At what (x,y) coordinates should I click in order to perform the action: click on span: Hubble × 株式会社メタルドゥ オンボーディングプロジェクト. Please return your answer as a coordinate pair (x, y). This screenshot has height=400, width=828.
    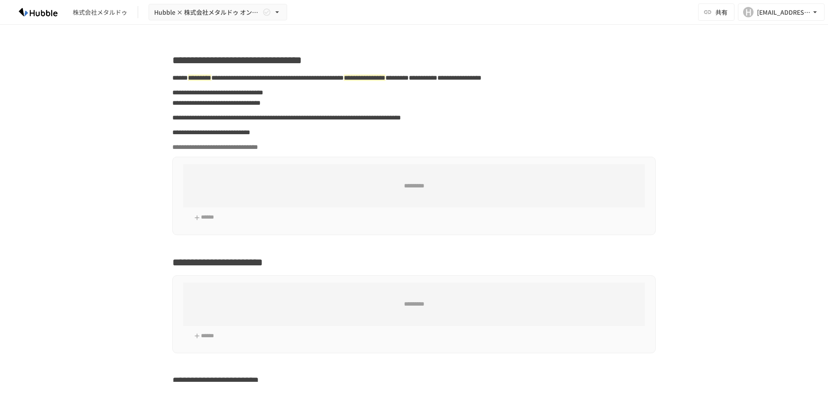
    Looking at the image, I should click on (208, 12).